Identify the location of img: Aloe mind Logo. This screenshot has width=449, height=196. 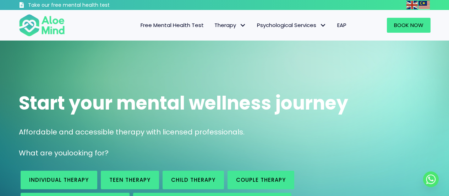
(42, 25).